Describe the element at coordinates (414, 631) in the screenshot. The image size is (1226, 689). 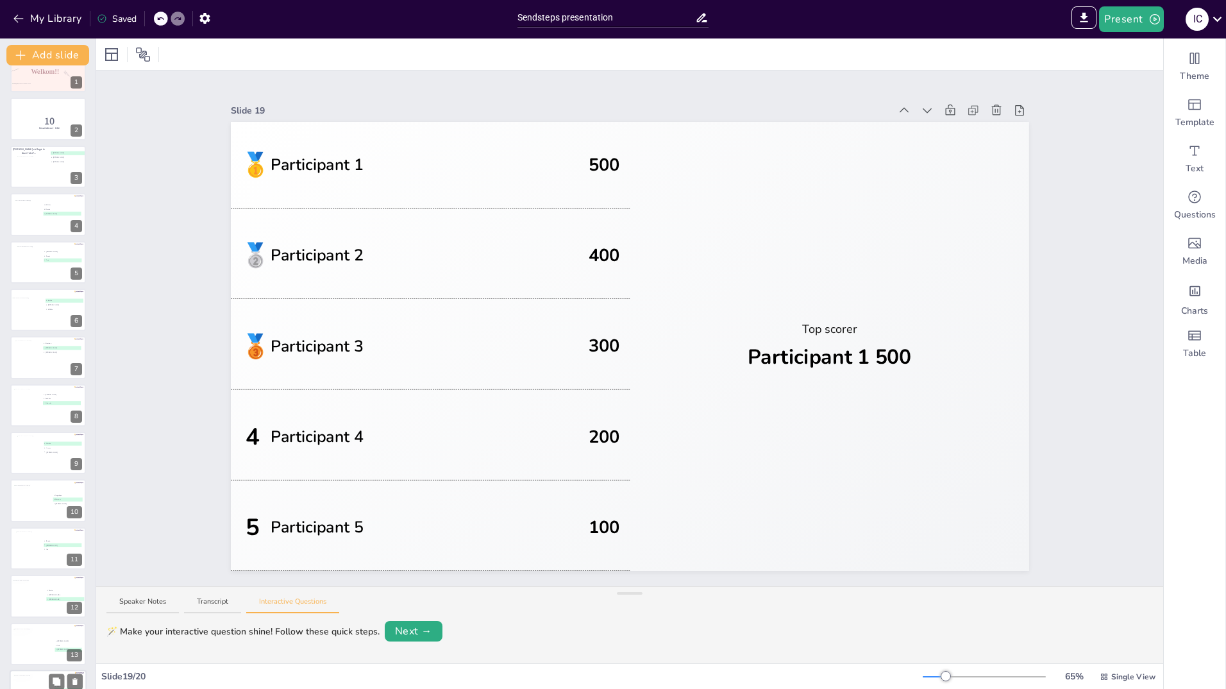
I see `button: Next →` at that location.